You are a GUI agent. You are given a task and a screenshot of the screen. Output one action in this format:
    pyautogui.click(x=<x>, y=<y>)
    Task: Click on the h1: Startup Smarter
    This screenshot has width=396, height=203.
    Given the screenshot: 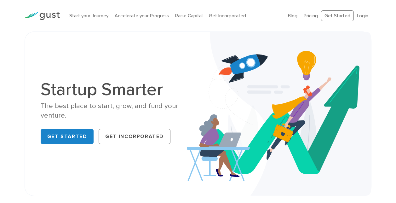 What is the action you would take?
    pyautogui.click(x=117, y=89)
    